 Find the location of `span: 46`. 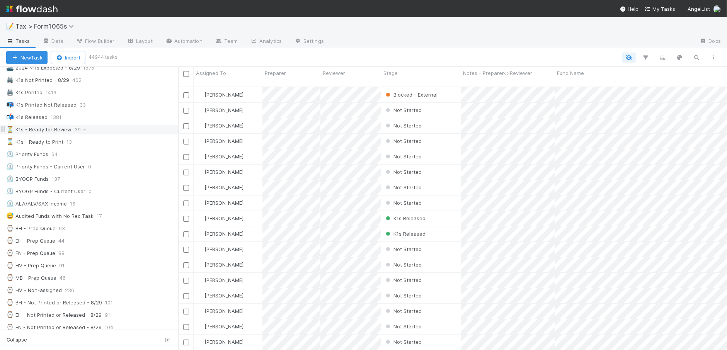

span: 46 is located at coordinates (67, 278).